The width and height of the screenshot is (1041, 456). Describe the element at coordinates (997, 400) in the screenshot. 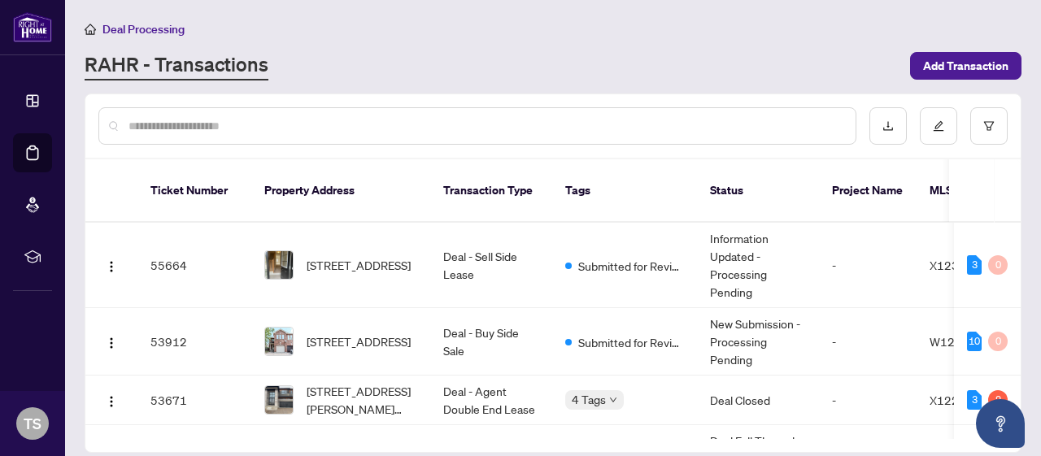

I see `div: 2` at that location.